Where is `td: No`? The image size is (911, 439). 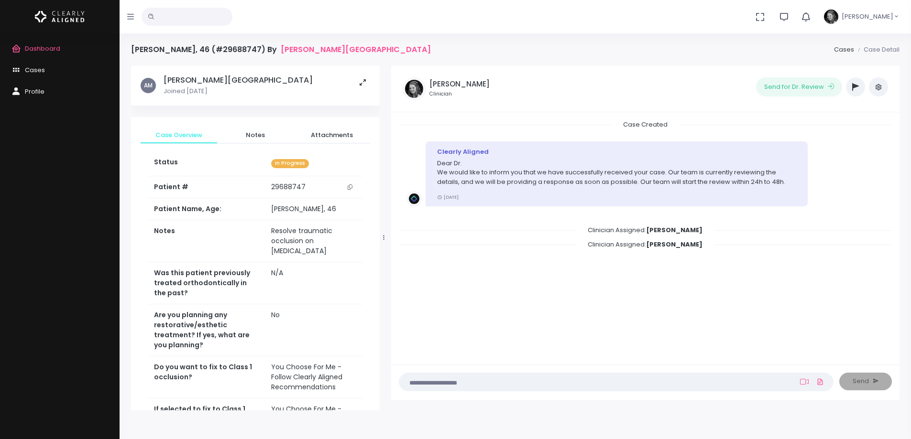 td: No is located at coordinates (314, 330).